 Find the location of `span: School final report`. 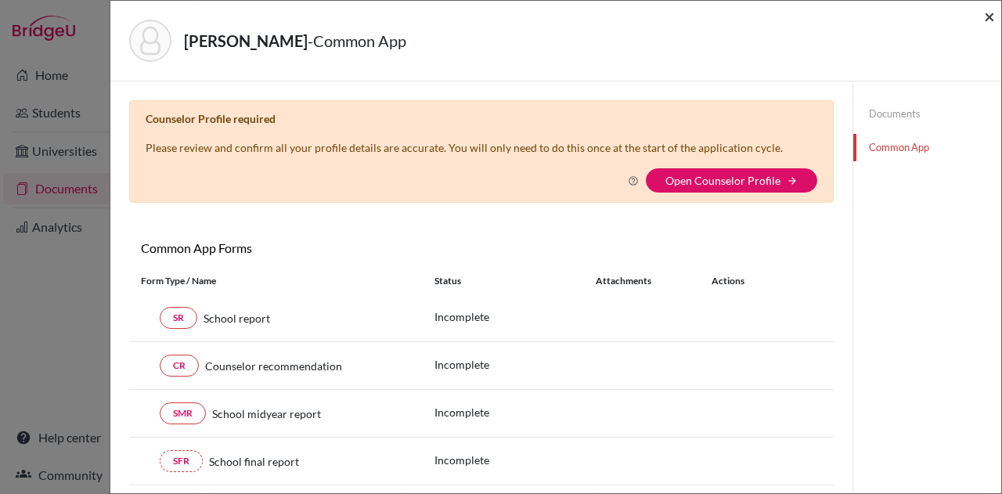

span: School final report is located at coordinates (254, 461).